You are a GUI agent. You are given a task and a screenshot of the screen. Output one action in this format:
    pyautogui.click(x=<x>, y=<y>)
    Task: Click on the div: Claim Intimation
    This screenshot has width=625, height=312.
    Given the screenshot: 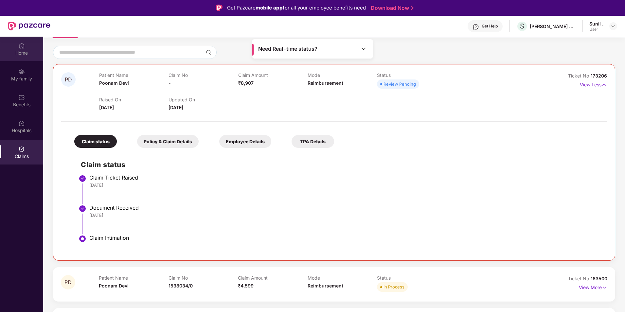 What is the action you would take?
    pyautogui.click(x=345, y=238)
    